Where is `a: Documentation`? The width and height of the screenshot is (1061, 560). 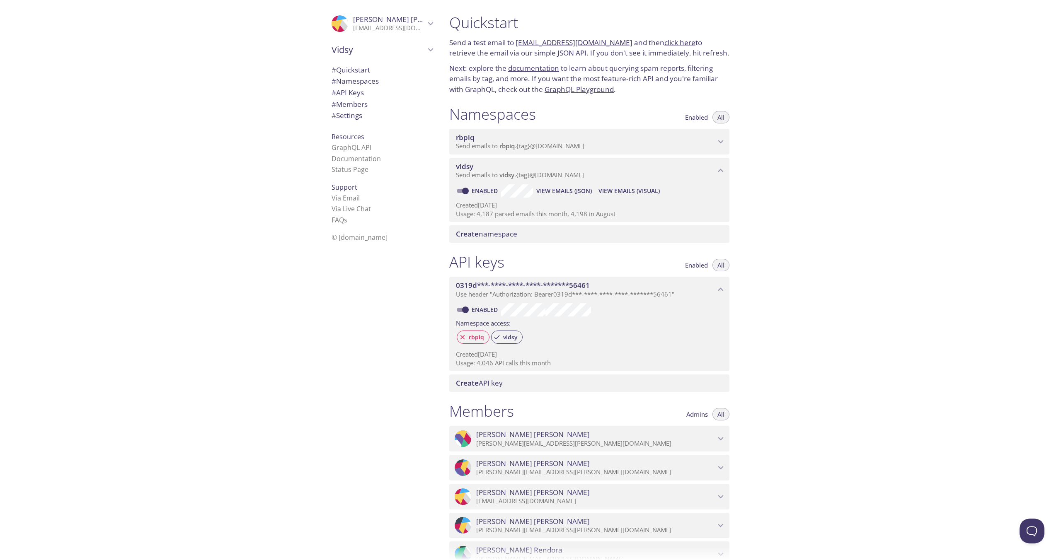
a: Documentation is located at coordinates (356, 159).